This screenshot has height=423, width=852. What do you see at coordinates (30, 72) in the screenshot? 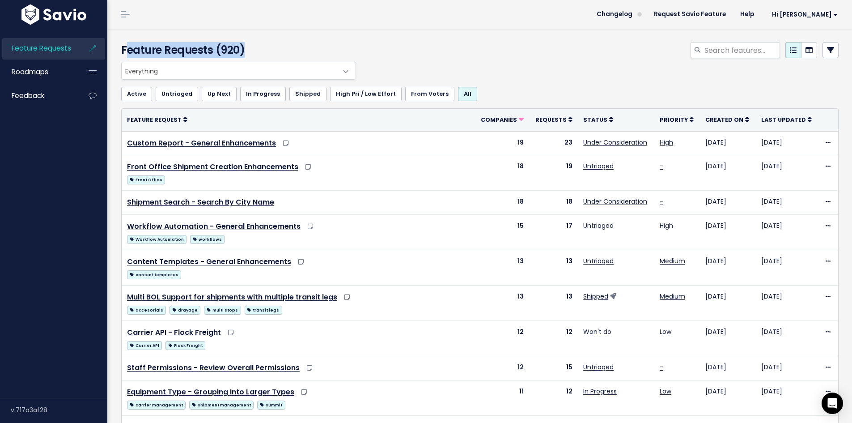
I see `span: Roadmaps` at bounding box center [30, 72].